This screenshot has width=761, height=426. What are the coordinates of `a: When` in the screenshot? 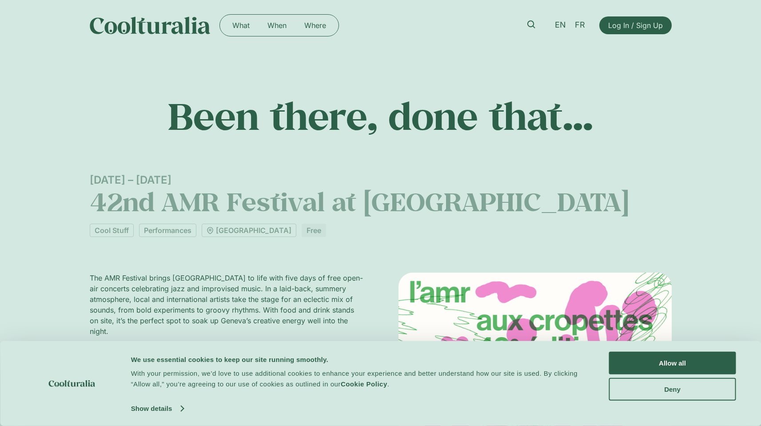 It's located at (277, 25).